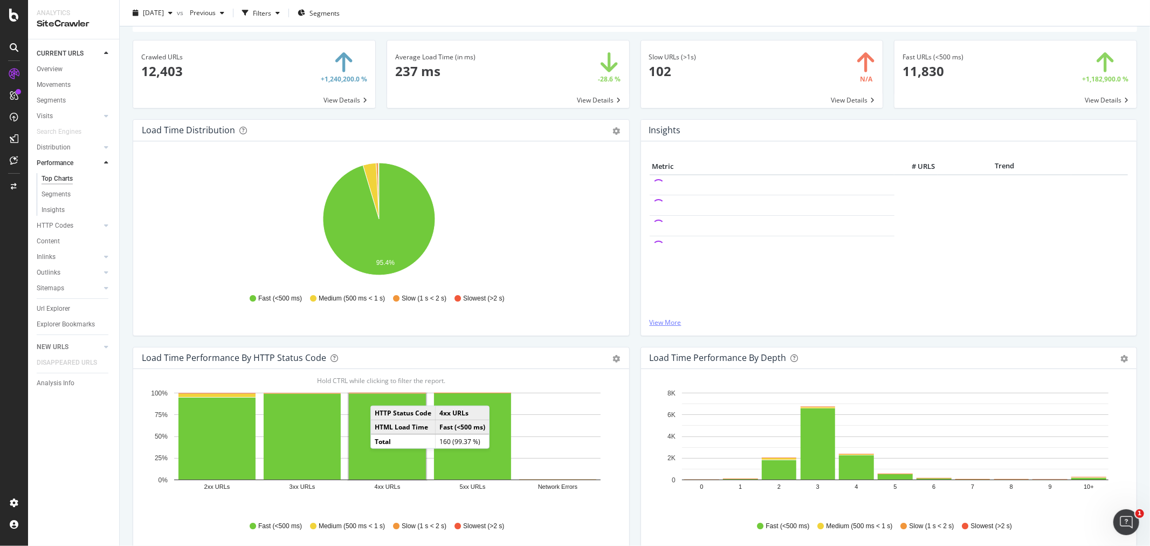 The width and height of the screenshot is (1150, 546). Describe the element at coordinates (74, 241) in the screenshot. I see `a: Content` at that location.